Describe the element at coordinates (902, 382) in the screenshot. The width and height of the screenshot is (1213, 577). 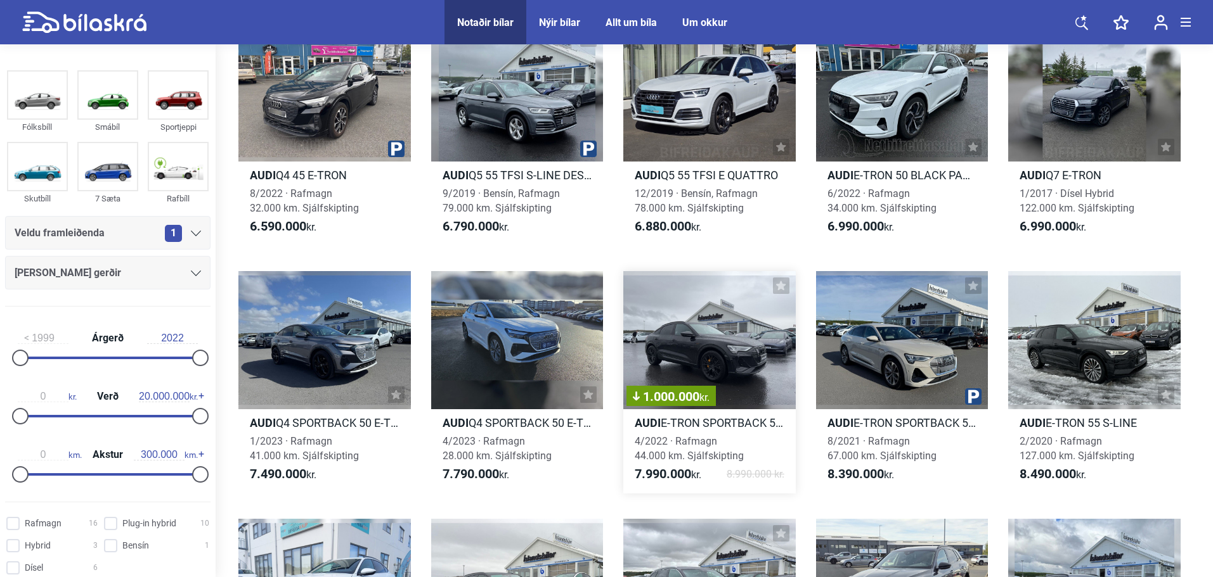
I see `a: AudiE-TRON SPORTBACK 55 S-LINE8/2021 · Rafmagn67.000 km. Sjálfskipting8.390.000kr.` at that location.